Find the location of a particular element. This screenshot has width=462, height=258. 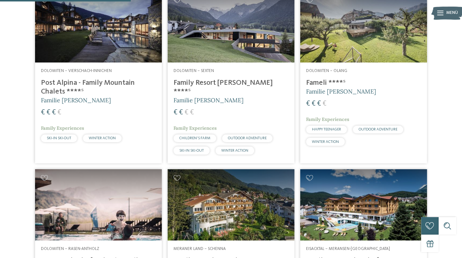

span: Meraner Land – Schenna is located at coordinates (200, 249).